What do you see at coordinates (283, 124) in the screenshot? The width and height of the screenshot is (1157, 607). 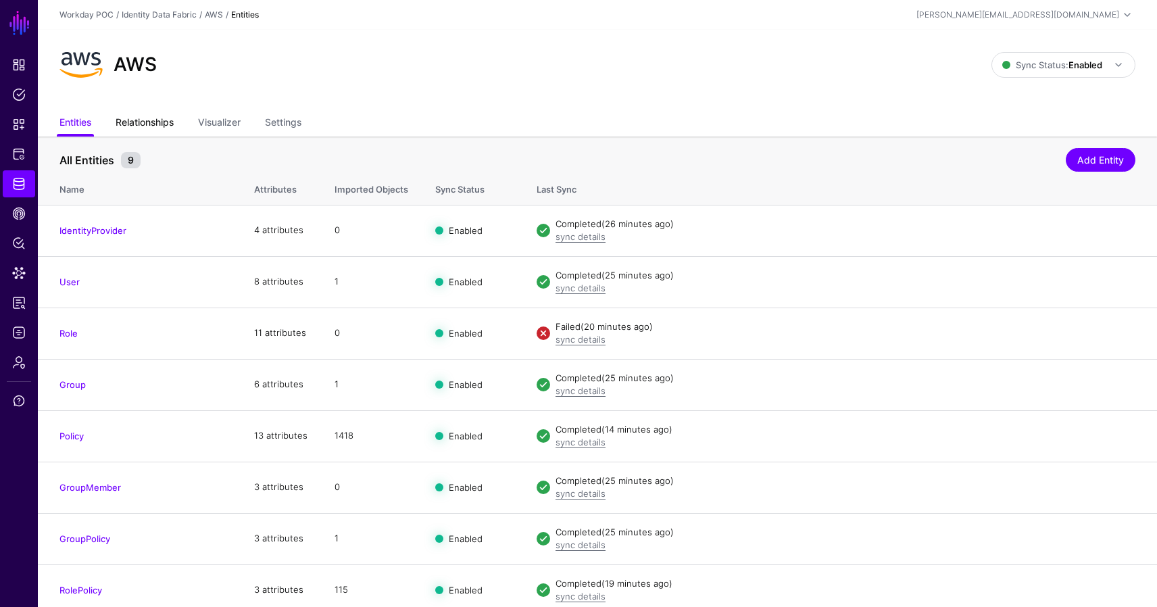 I see `a: Settings` at bounding box center [283, 124].